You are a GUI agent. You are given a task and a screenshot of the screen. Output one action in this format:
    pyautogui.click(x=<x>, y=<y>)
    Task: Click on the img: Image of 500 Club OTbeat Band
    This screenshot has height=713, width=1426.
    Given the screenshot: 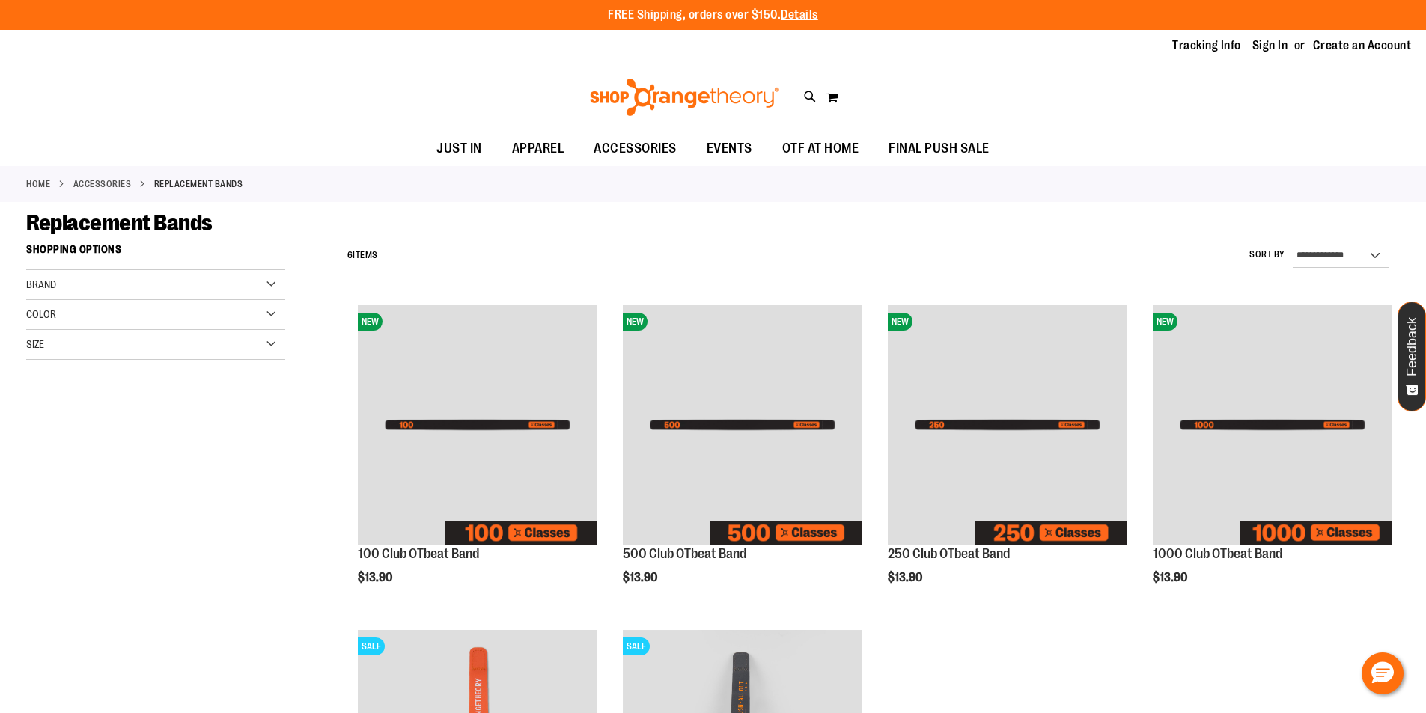 What is the action you would take?
    pyautogui.click(x=743, y=425)
    